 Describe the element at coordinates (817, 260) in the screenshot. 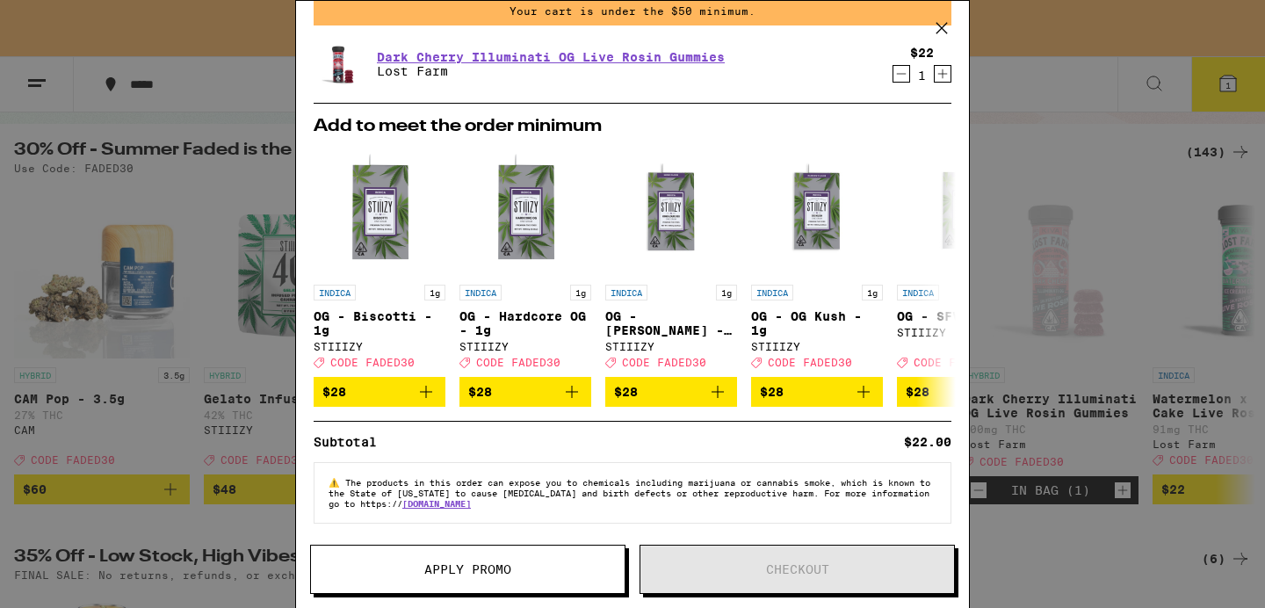

I see `a: Open page for OG - OG Kush - 1g from STIIIZY` at that location.